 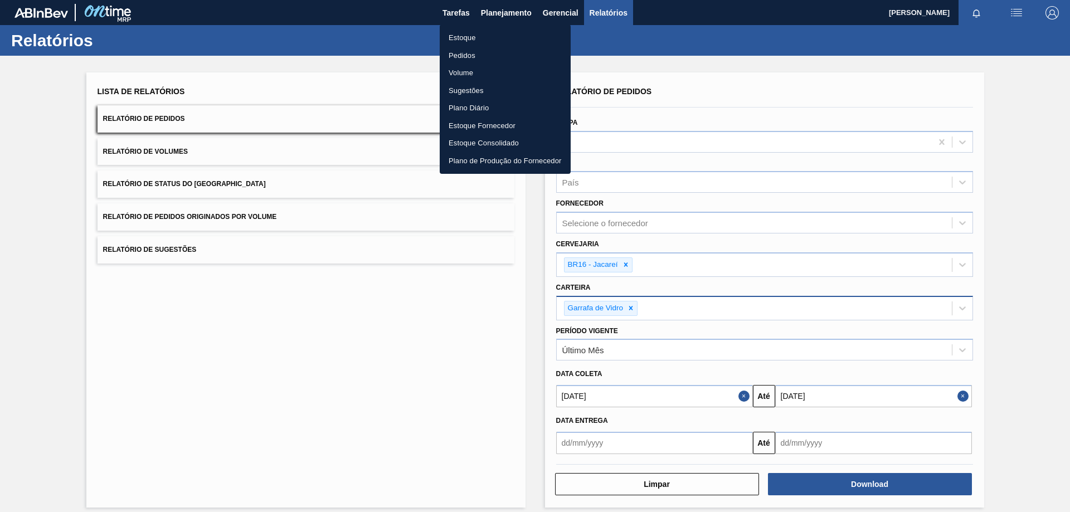 What do you see at coordinates (505, 143) in the screenshot?
I see `a: Estoque Consolidado` at bounding box center [505, 143].